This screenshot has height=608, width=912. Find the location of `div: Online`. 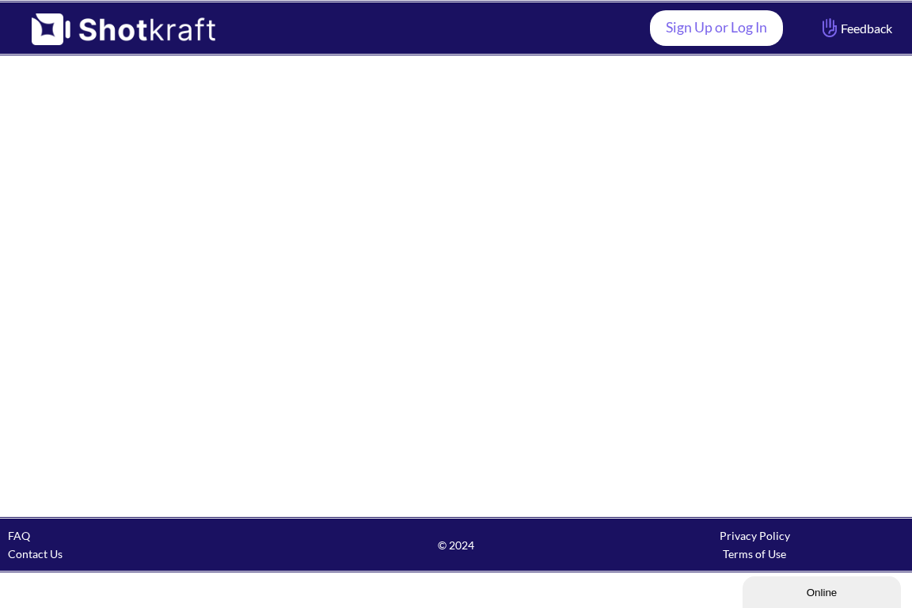

div: Online is located at coordinates (79, 19).